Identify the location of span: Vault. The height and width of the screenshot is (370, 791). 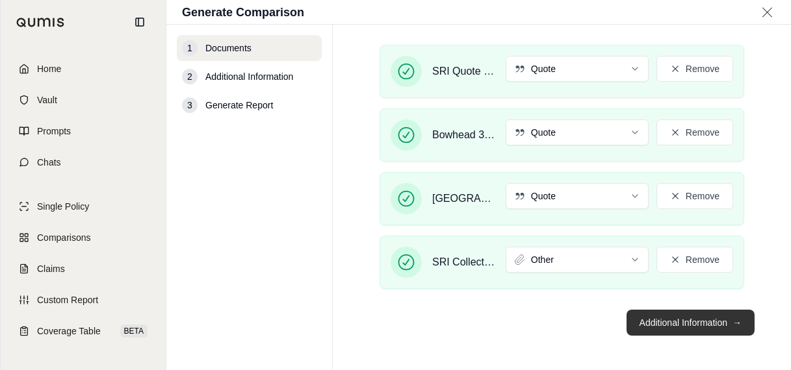
(47, 100).